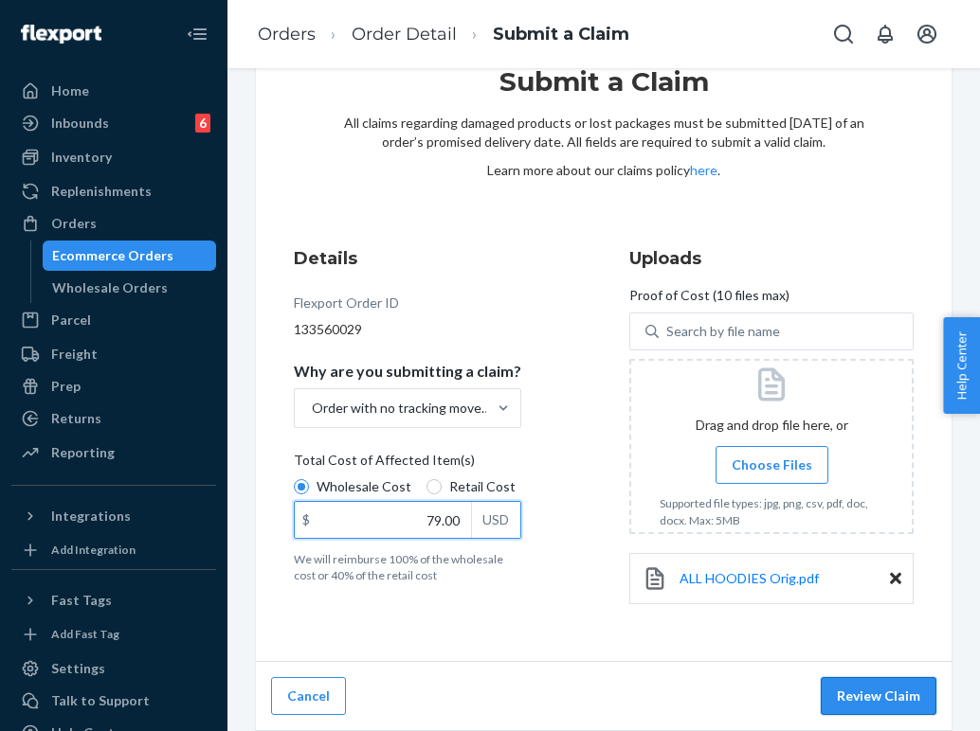 The image size is (980, 731). I want to click on div: Fast Tags, so click(81, 601).